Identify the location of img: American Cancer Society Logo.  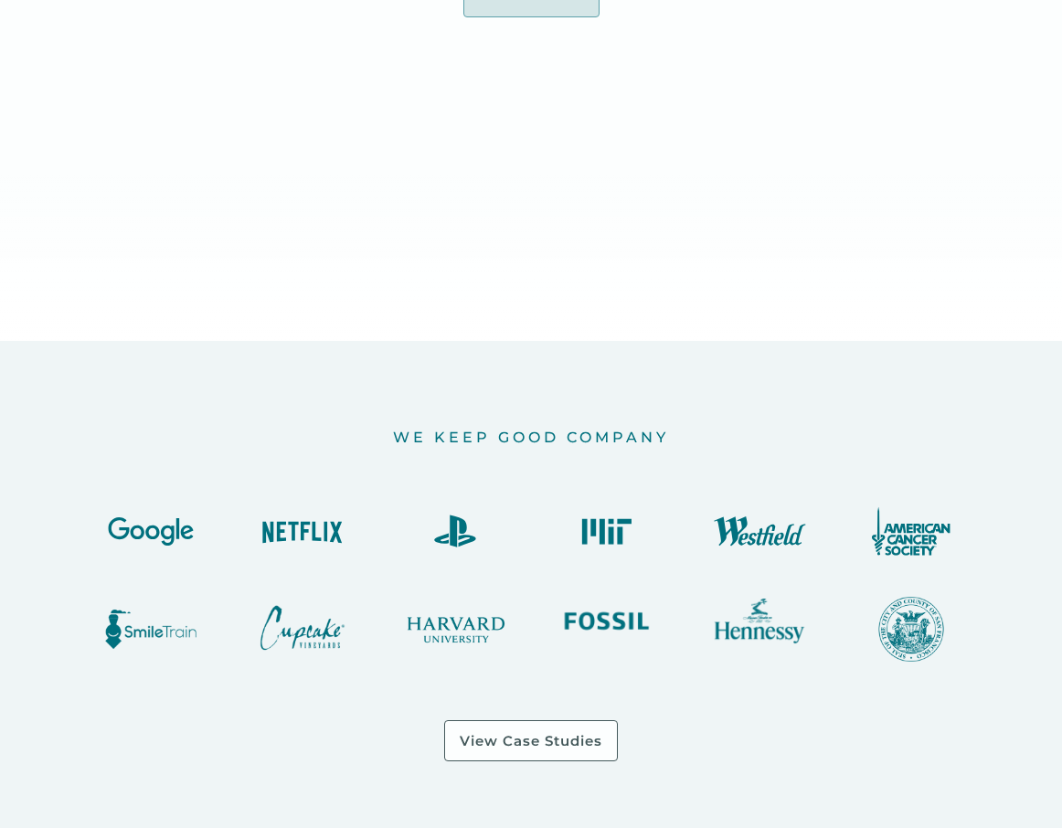
(911, 531).